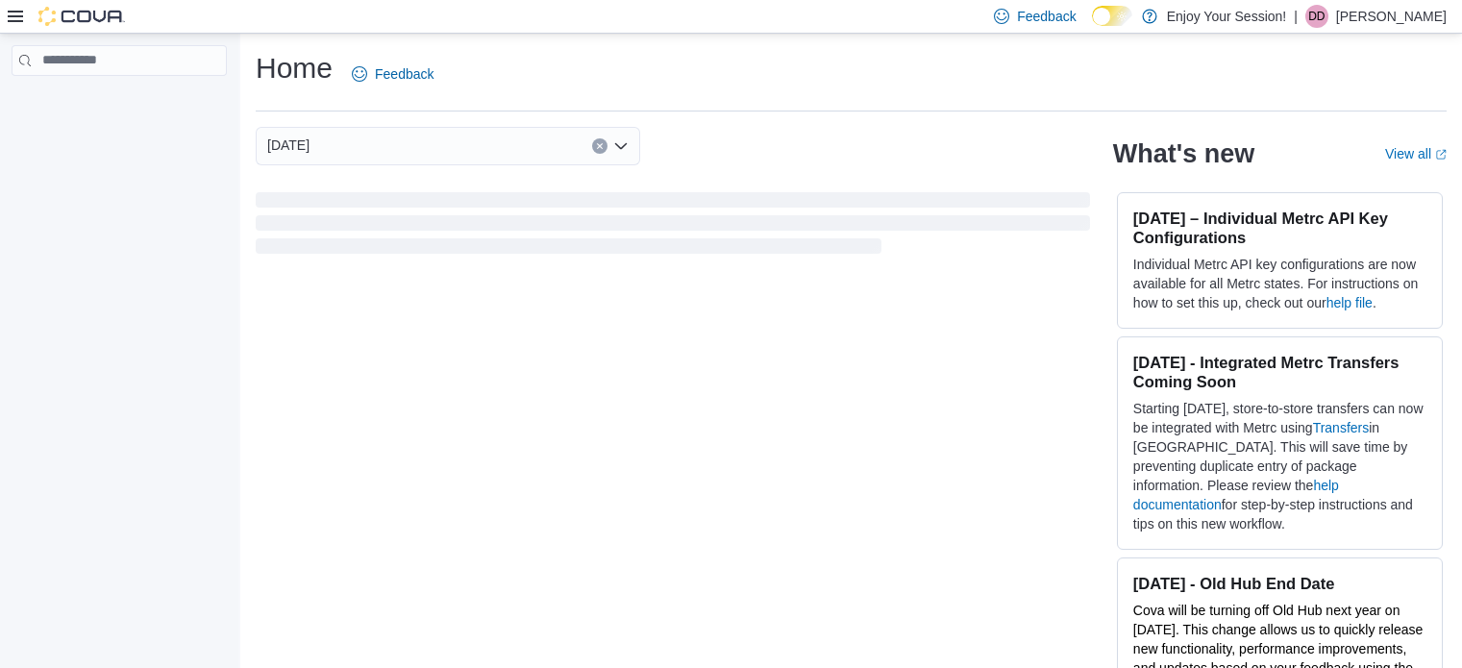  I want to click on p: Individual Metrc API key configurations are now available for all Metrc states. For instructions ..., so click(1279, 283).